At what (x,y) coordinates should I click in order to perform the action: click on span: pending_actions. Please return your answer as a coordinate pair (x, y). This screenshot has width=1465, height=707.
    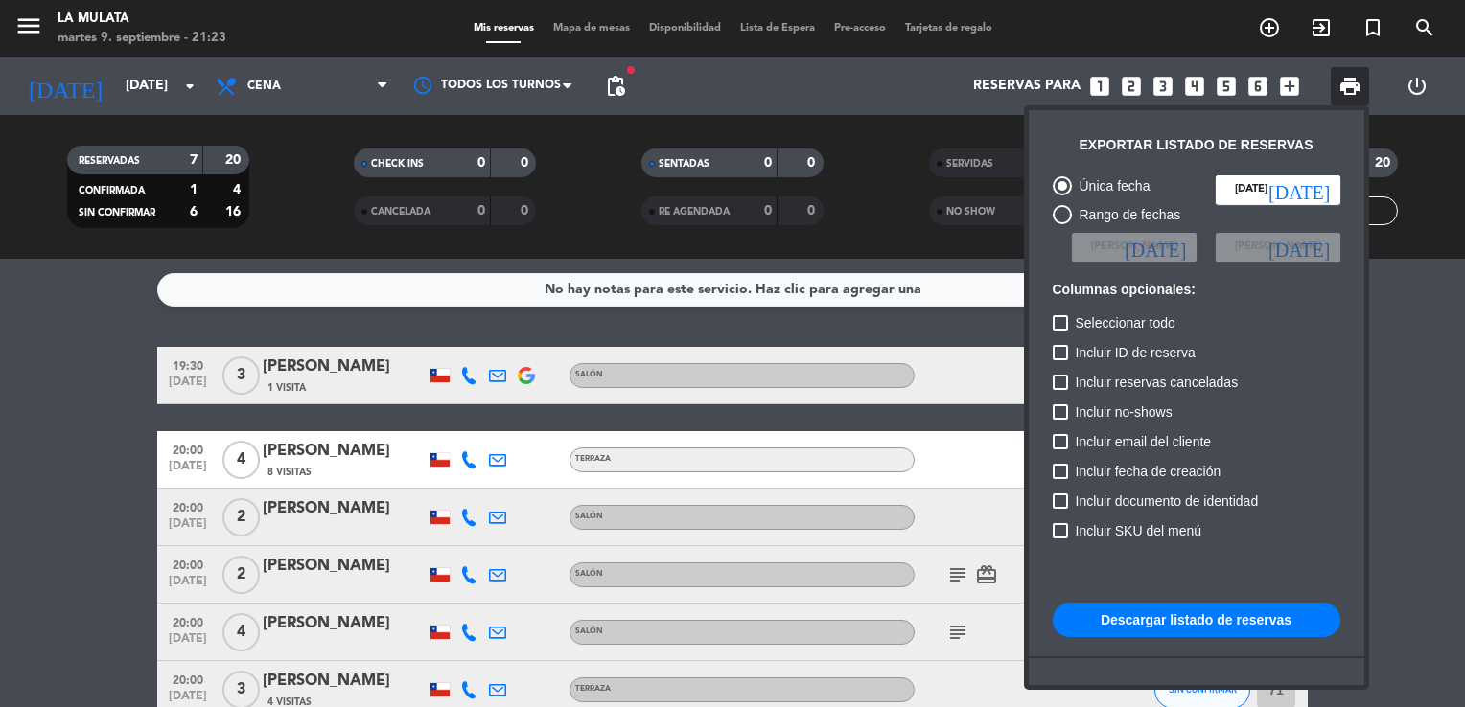
    Looking at the image, I should click on (615, 86).